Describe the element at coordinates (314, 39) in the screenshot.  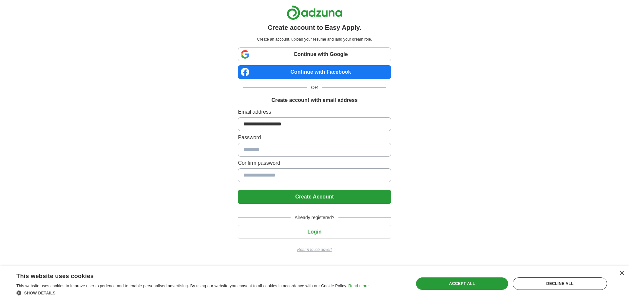
I see `p: Create an account, upload your resume and land your dream role.` at that location.